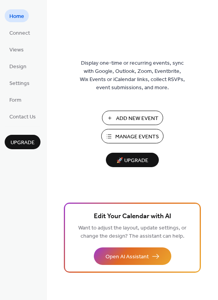 The image size is (218, 300). What do you see at coordinates (23, 143) in the screenshot?
I see `span: Upgrade` at bounding box center [23, 143].